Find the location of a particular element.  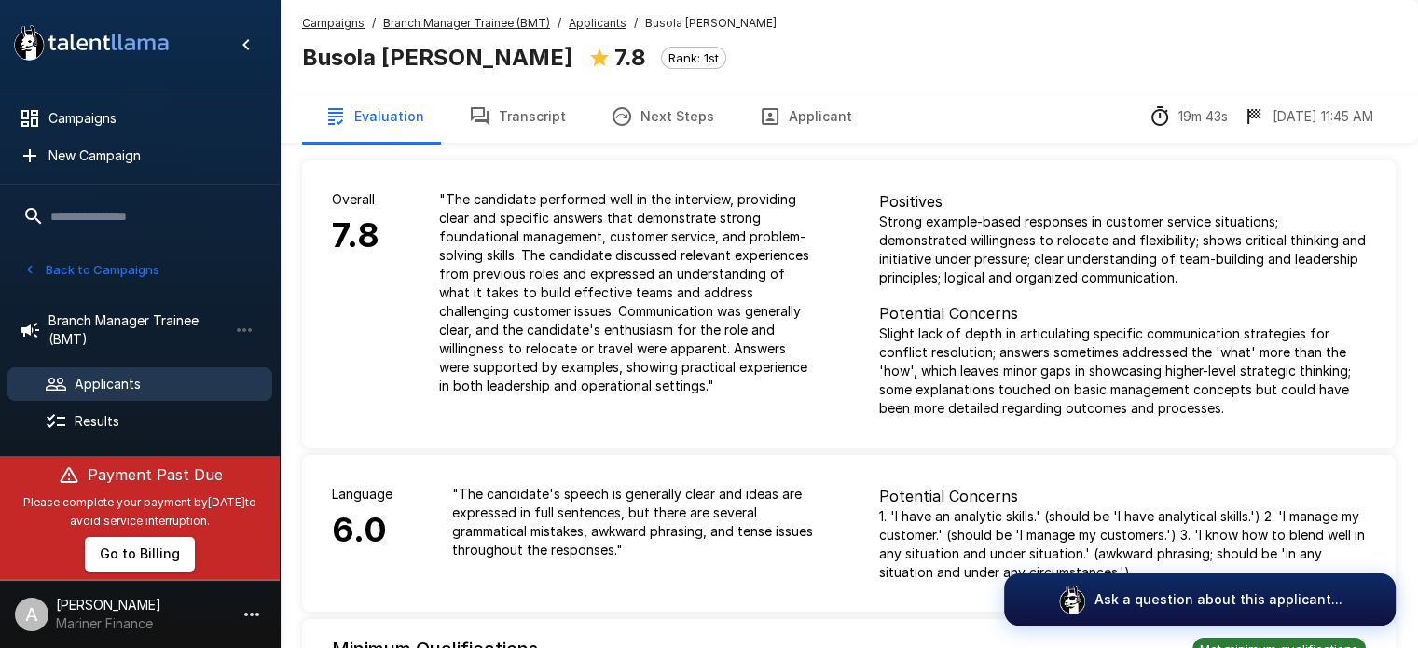

button: Ask a question about this applicant... is located at coordinates (1200, 600).